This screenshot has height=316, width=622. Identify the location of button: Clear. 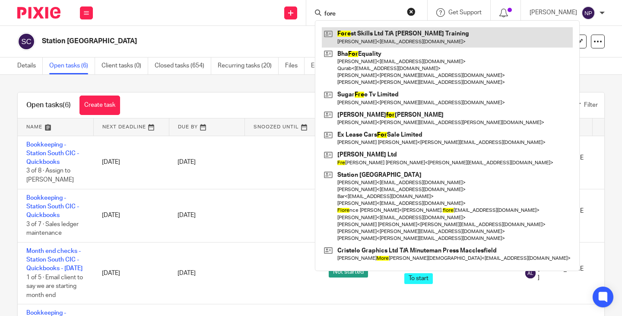
(412, 12).